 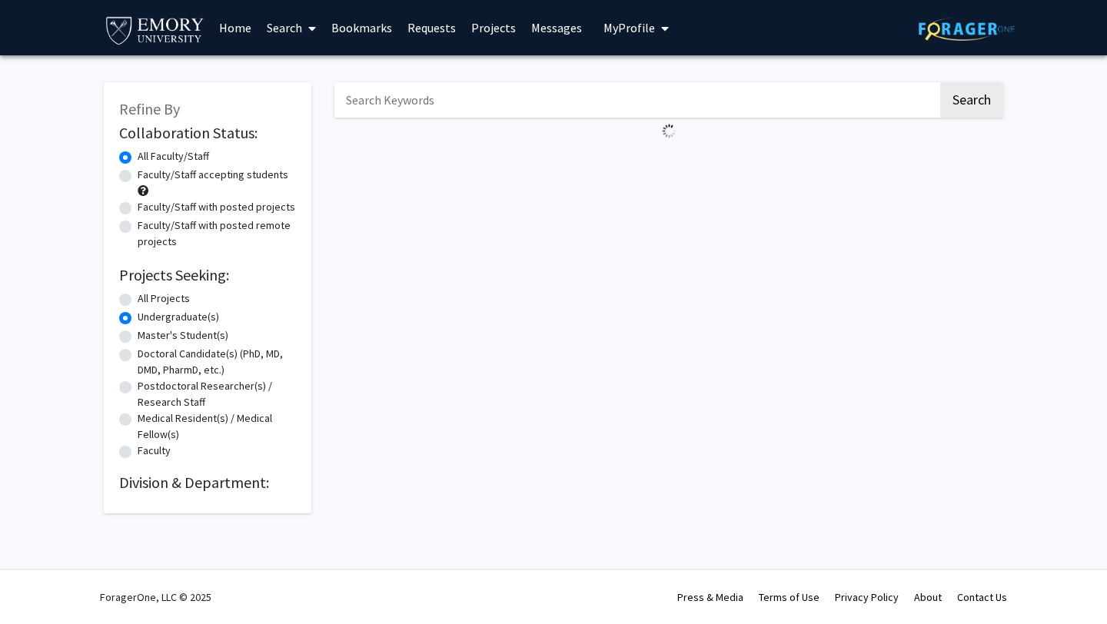 What do you see at coordinates (216, 207) in the screenshot?
I see `label: Faculty/Staff with posted projects` at bounding box center [216, 207].